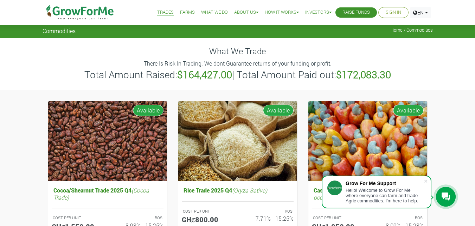 The width and height of the screenshot is (475, 226). What do you see at coordinates (238, 75) in the screenshot?
I see `h3: Total Amount Raised: | Total Amount Paid out:` at bounding box center [238, 75].